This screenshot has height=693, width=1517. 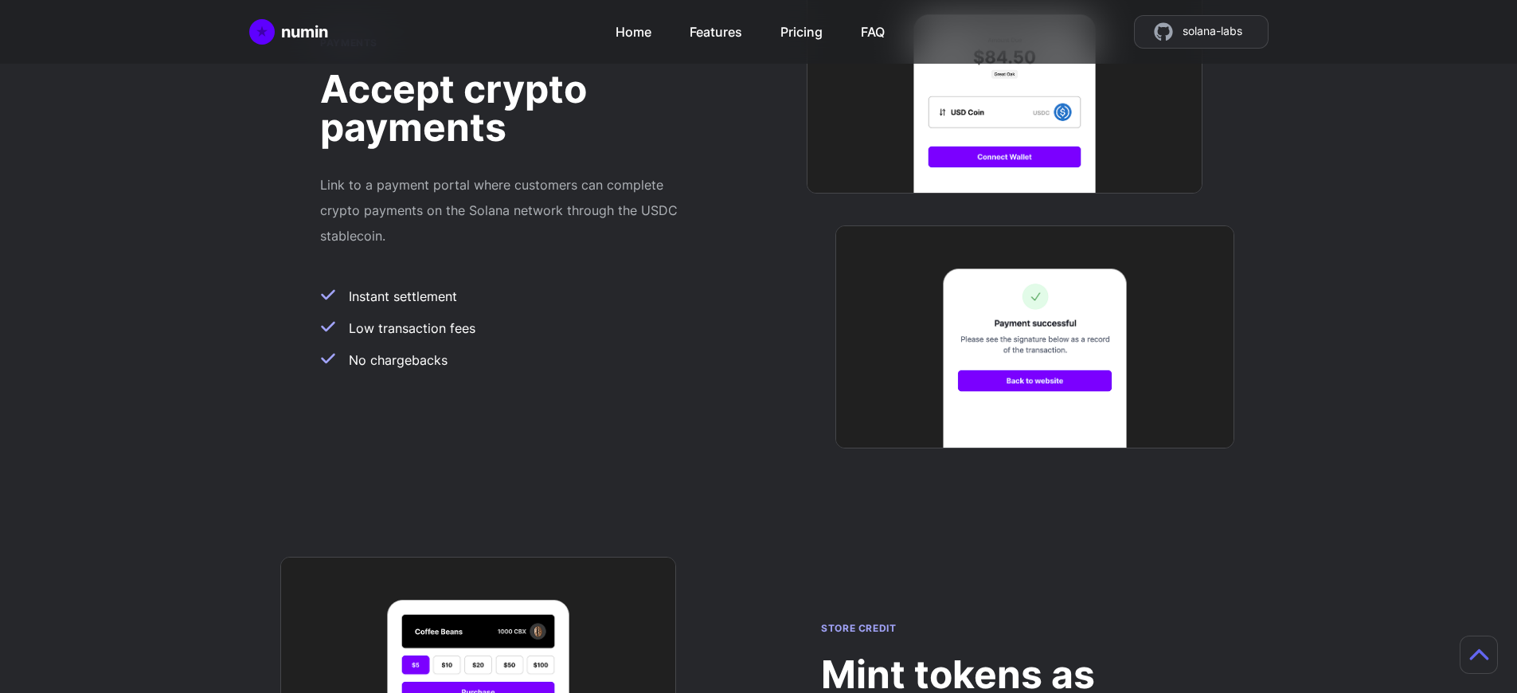 I want to click on span: No chargebacks, so click(x=398, y=360).